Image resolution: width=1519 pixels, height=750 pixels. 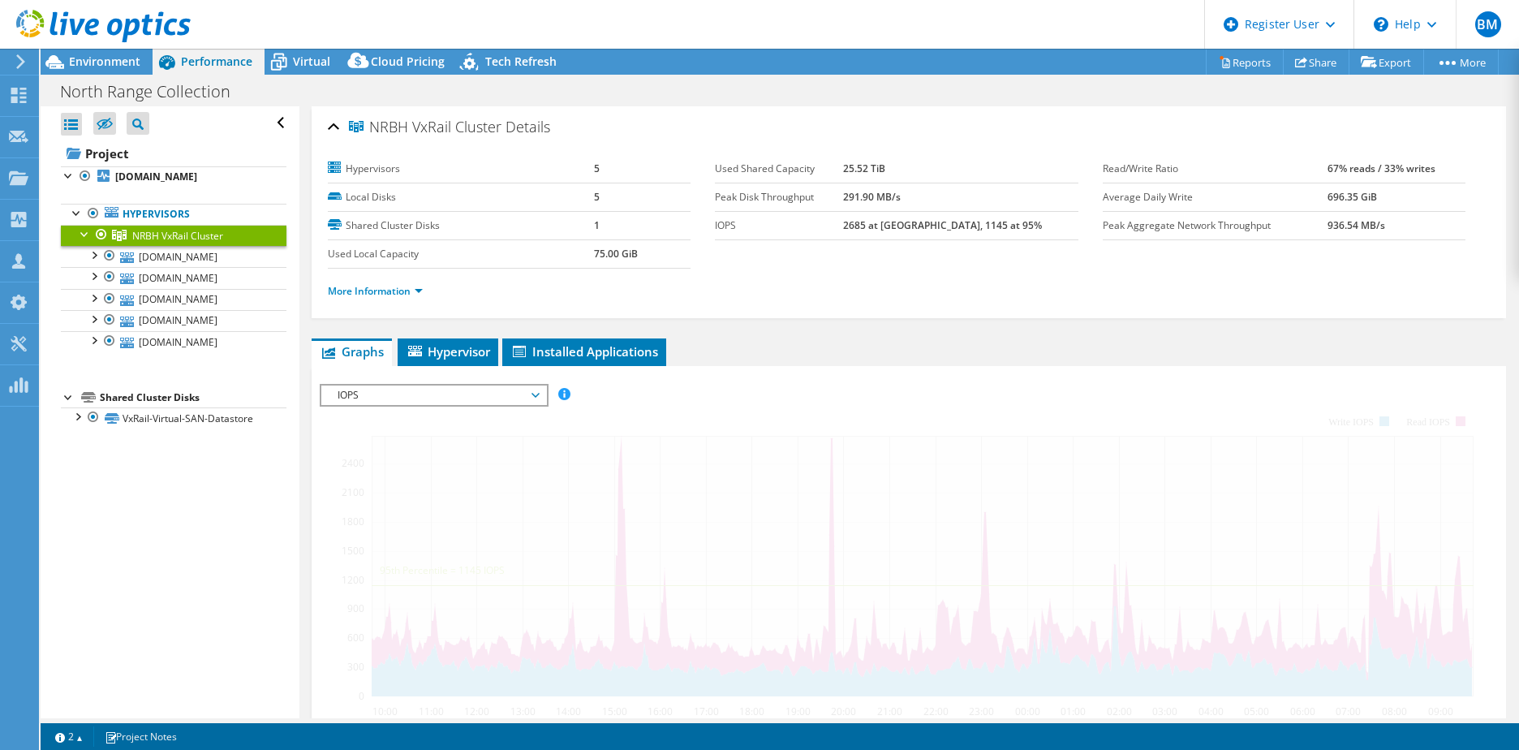 What do you see at coordinates (193, 398) in the screenshot?
I see `div: Shared Cluster Disks` at bounding box center [193, 398].